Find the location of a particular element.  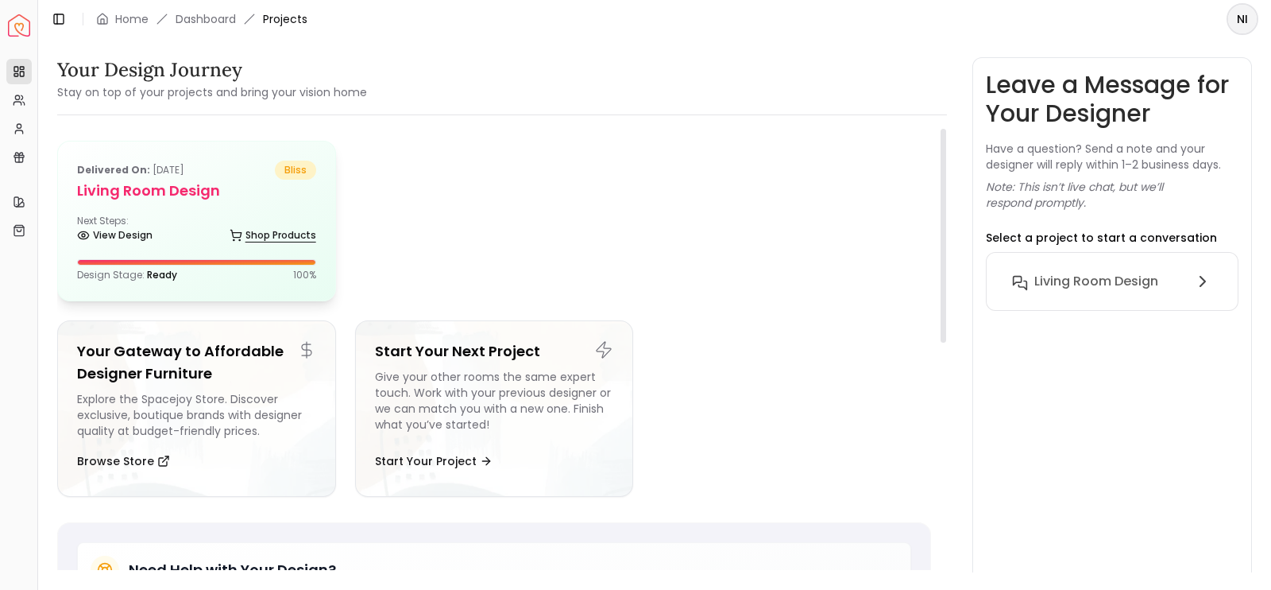

div: Give your other rooms the same expert touch. Work with your previous designer or we can match you... is located at coordinates (494, 404).